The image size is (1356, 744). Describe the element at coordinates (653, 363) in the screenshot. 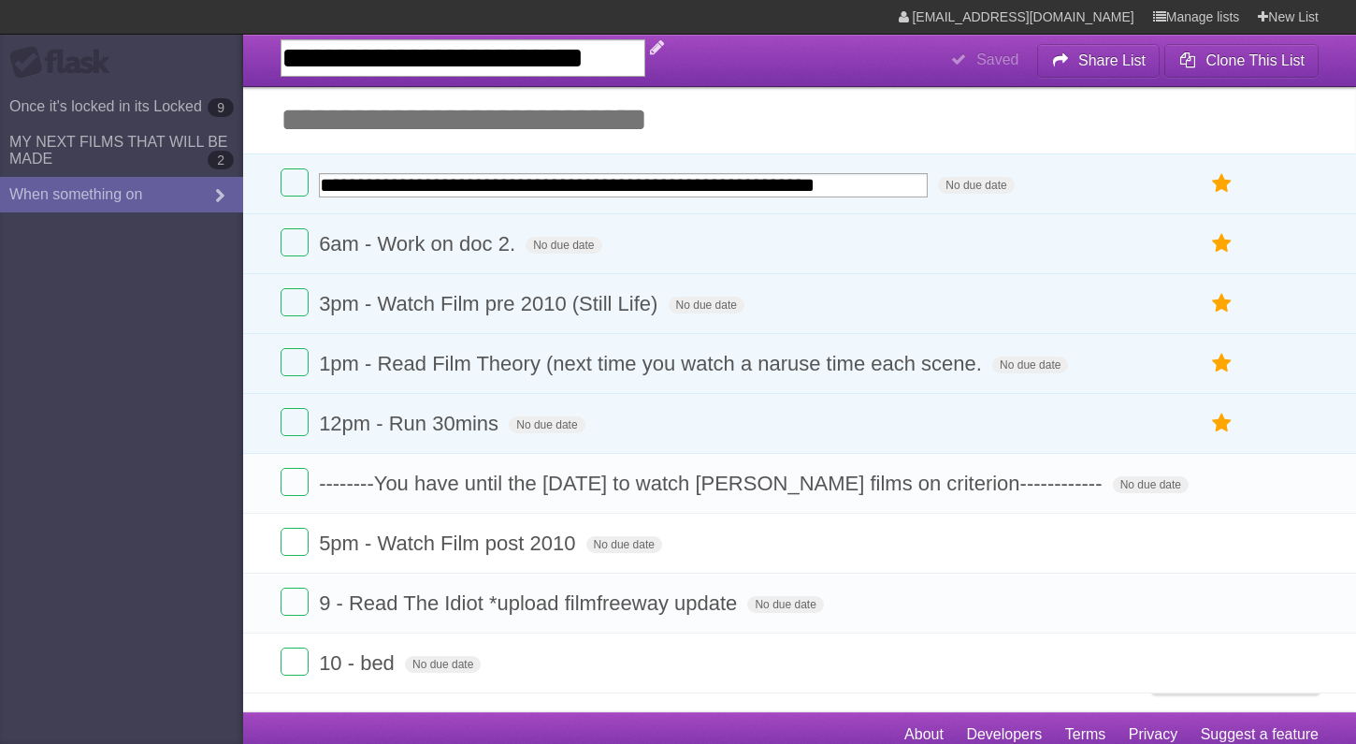

I see `span: 1pm - Read Film Theory (next time you watch a naruse time each scene.` at that location.